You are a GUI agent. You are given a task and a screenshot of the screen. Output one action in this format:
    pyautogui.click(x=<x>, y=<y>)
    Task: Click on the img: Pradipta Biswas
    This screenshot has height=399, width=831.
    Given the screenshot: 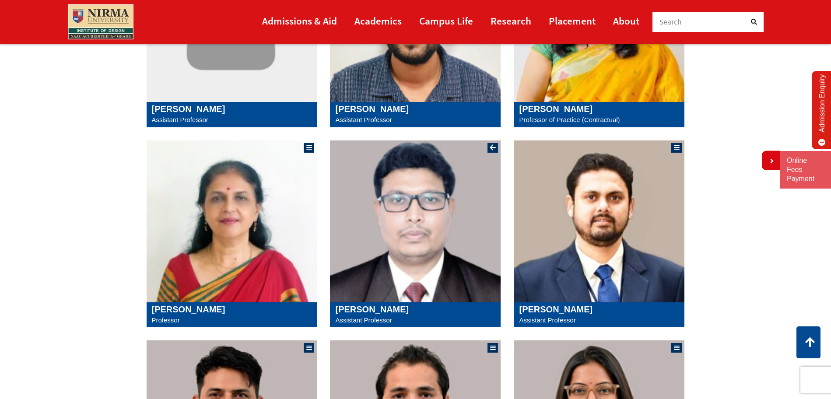 What is the action you would take?
    pyautogui.click(x=599, y=221)
    